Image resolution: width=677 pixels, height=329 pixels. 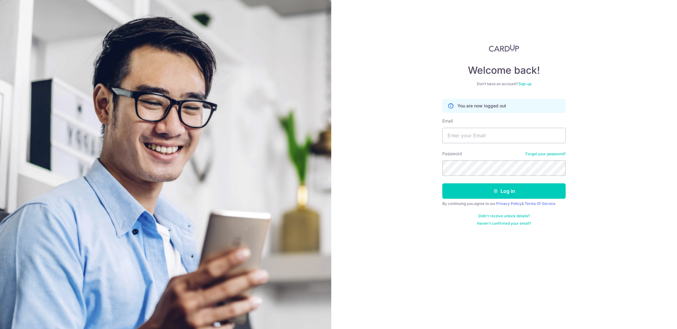 I want to click on a: Privacy Policy, so click(x=509, y=203).